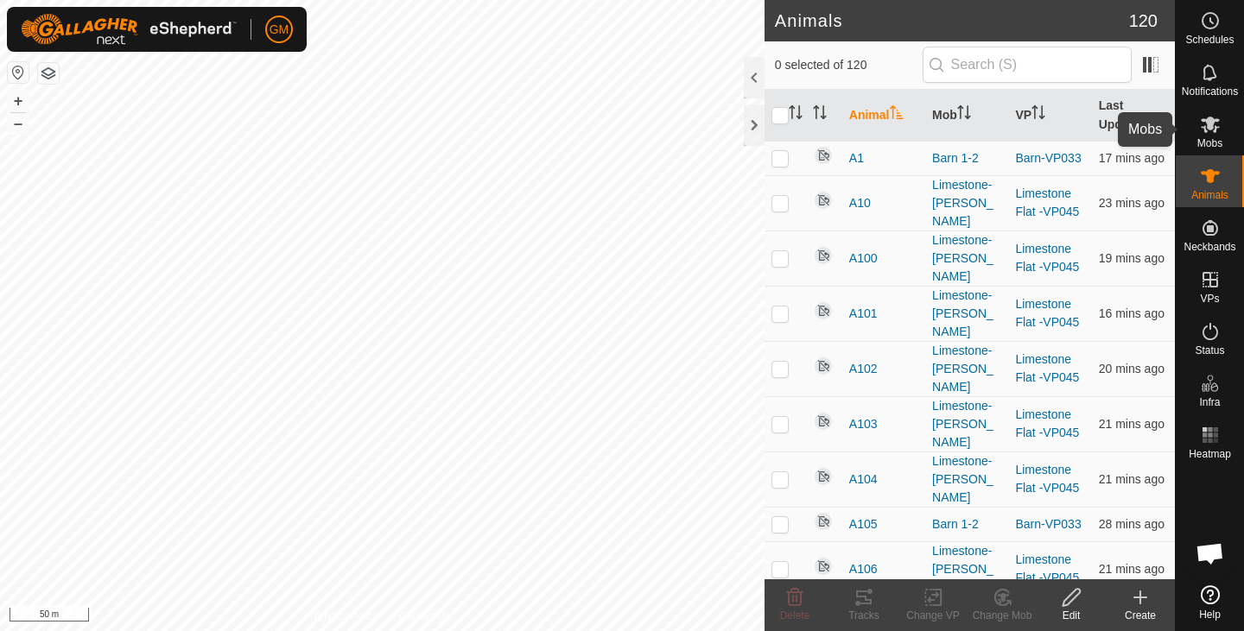 The height and width of the screenshot is (631, 1244). Describe the element at coordinates (1209, 40) in the screenshot. I see `span: Schedules` at that location.